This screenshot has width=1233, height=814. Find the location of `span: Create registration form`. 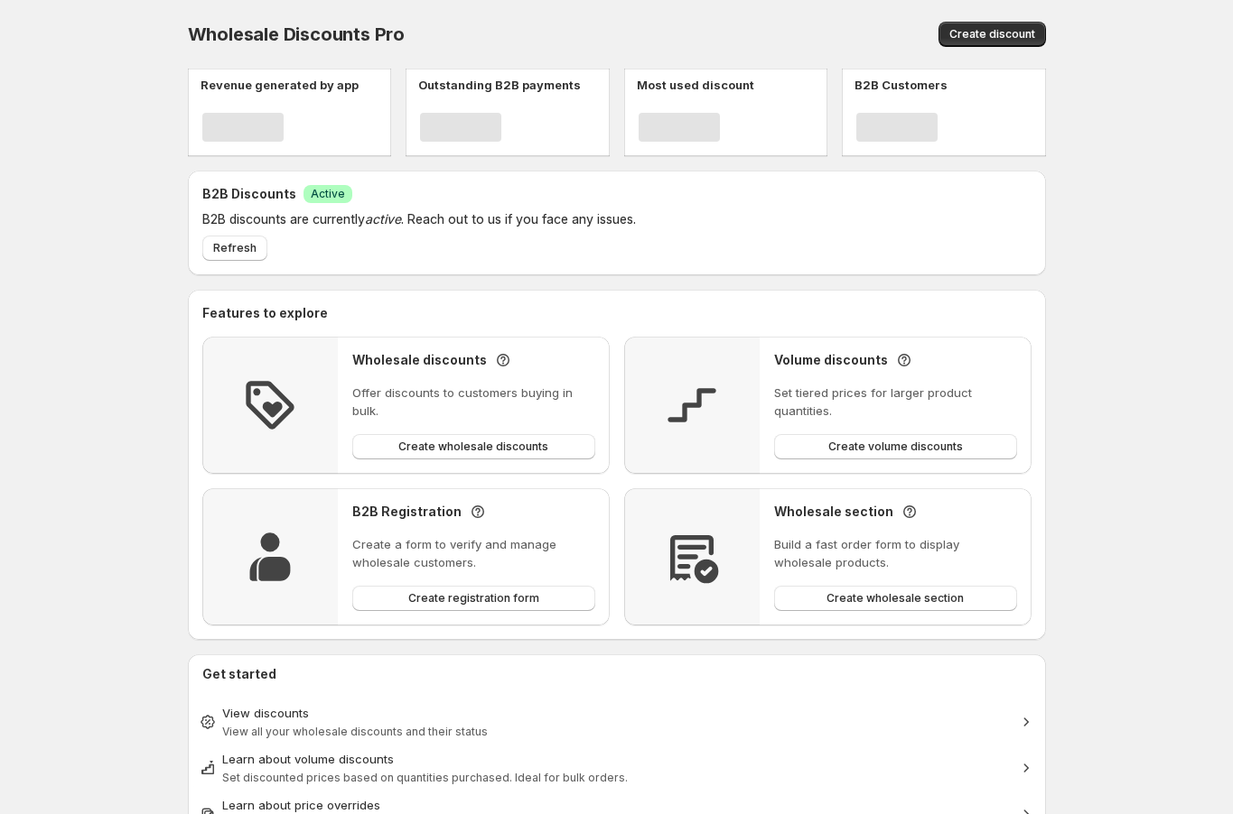

span: Create registration form is located at coordinates (473, 599).